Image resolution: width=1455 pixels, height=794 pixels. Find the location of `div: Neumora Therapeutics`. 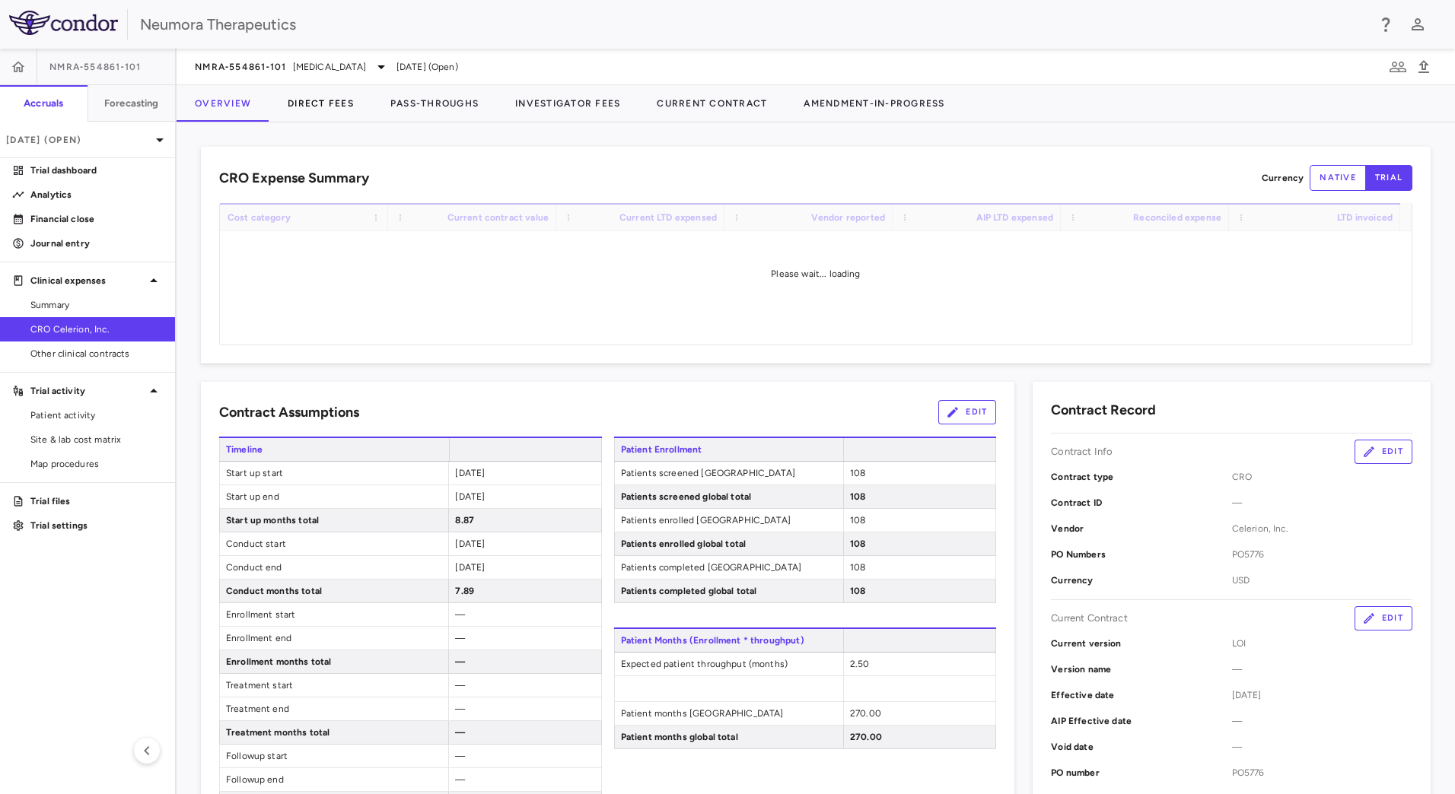

div: Neumora Therapeutics is located at coordinates (753, 24).